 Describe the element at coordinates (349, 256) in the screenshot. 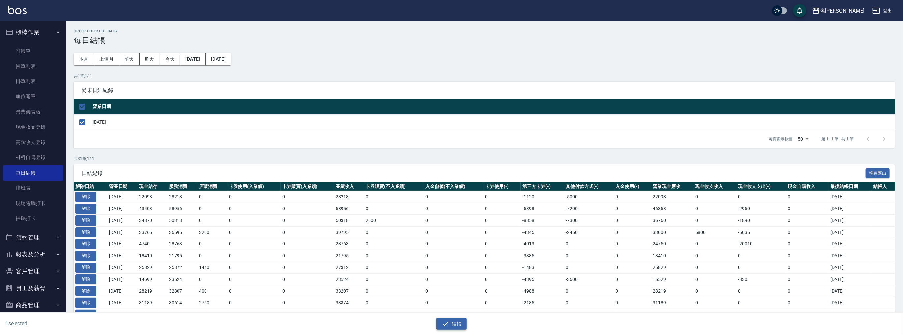

I see `td: 21795` at that location.